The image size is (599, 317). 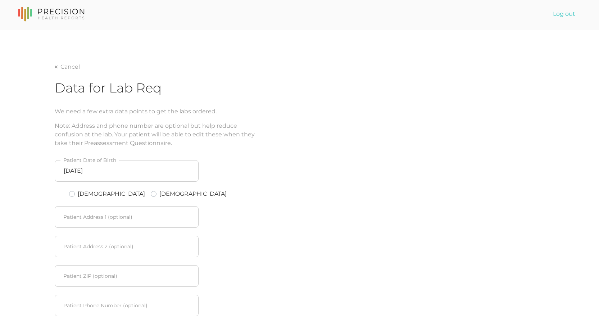 I want to click on div: Note: Address and phone number are optional but help reduce confusion at the lab. Your patient wi..., so click(x=299, y=135).